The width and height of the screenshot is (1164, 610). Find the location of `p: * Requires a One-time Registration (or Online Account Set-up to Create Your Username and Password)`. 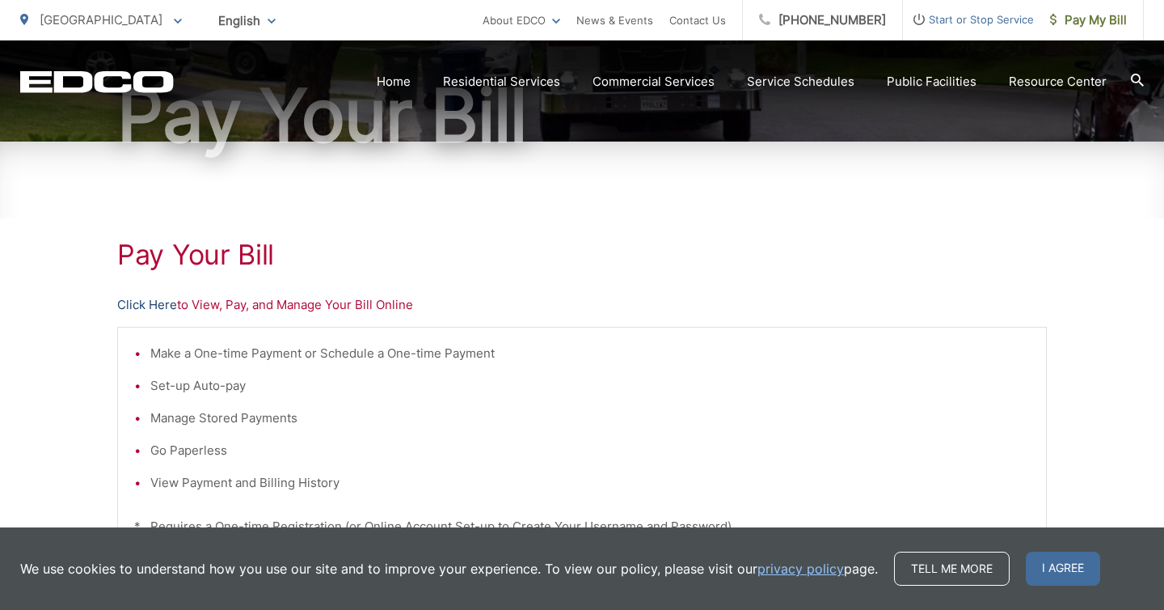

p: * Requires a One-time Registration (or Online Account Set-up to Create Your Username and Password) is located at coordinates (582, 526).